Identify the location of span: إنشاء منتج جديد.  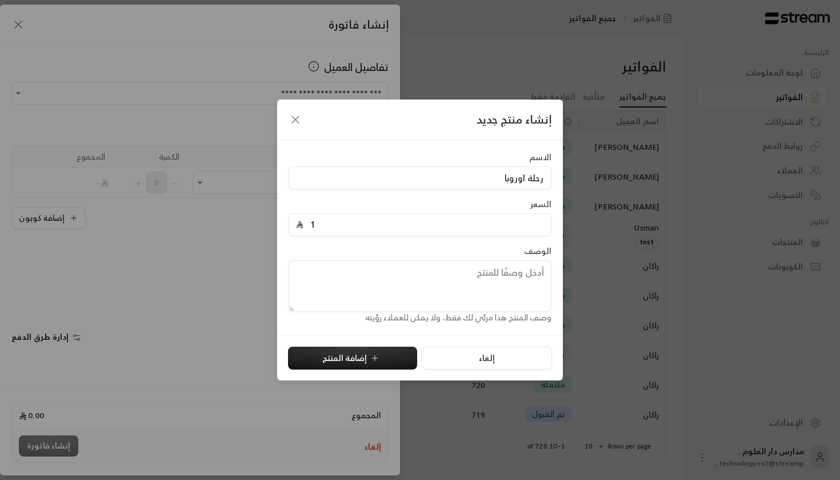
(514, 119).